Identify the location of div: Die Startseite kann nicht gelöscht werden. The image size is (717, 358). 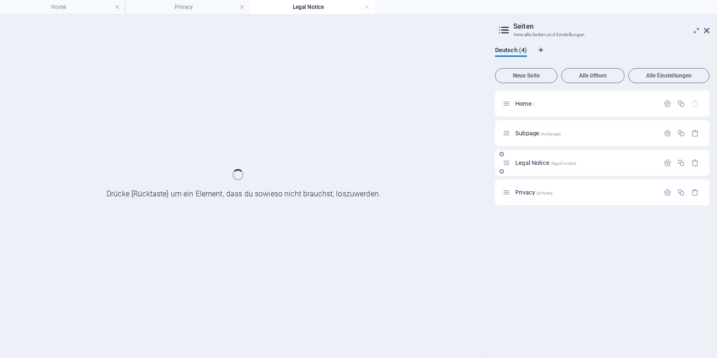
(695, 103).